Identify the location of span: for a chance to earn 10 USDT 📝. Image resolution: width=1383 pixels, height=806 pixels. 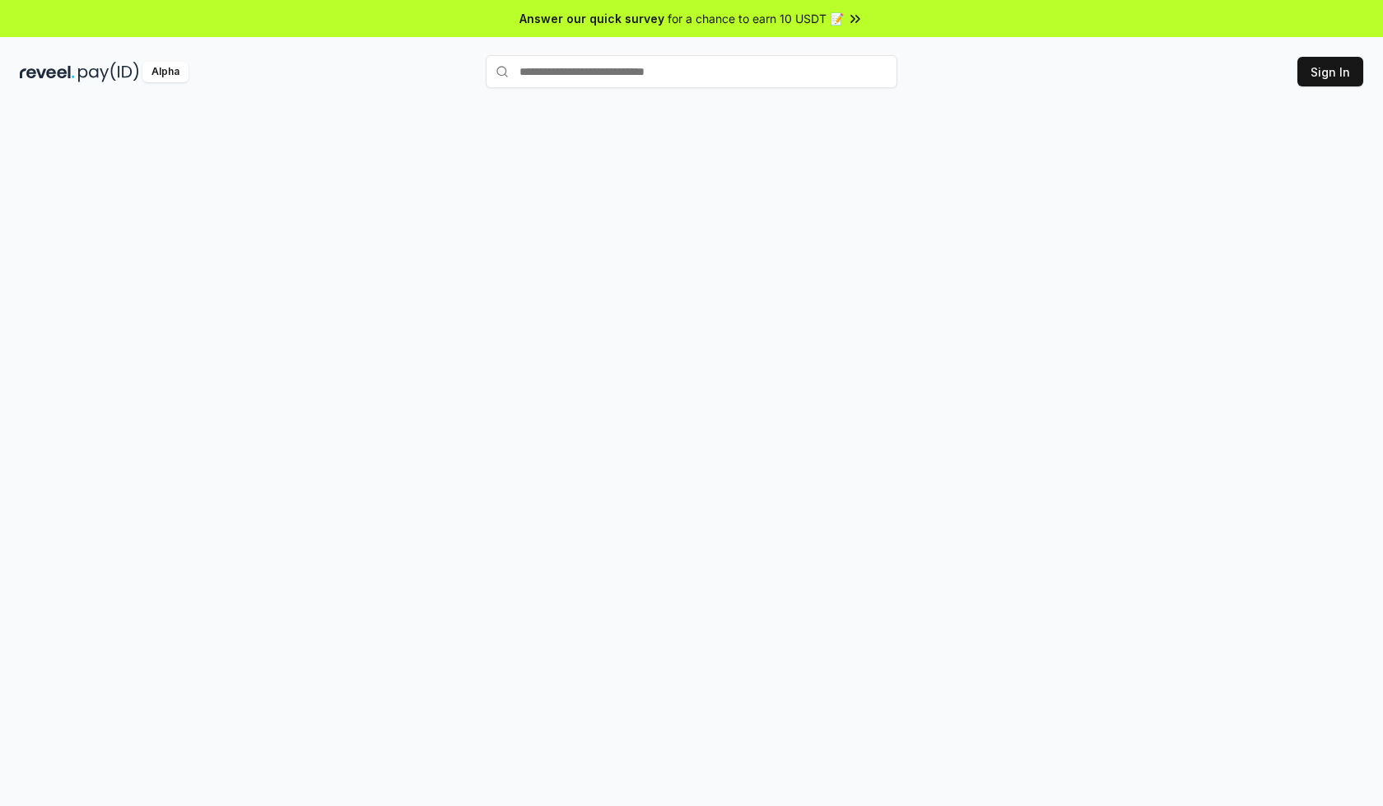
(756, 18).